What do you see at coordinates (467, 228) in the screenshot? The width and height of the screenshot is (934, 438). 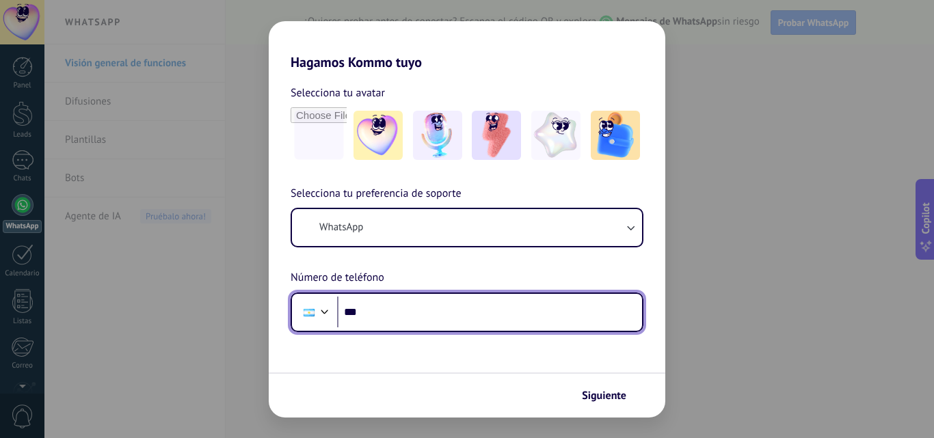 I see `button: WhatsApp` at bounding box center [467, 228].